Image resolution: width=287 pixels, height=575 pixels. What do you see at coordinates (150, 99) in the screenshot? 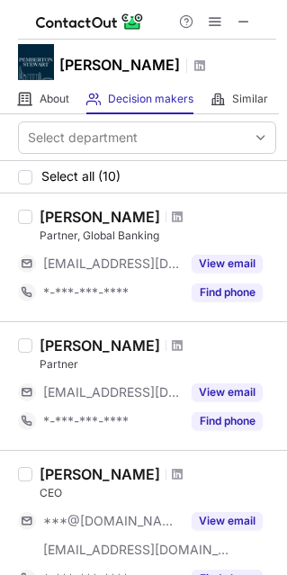
I see `span: Decision makers` at bounding box center [150, 99].